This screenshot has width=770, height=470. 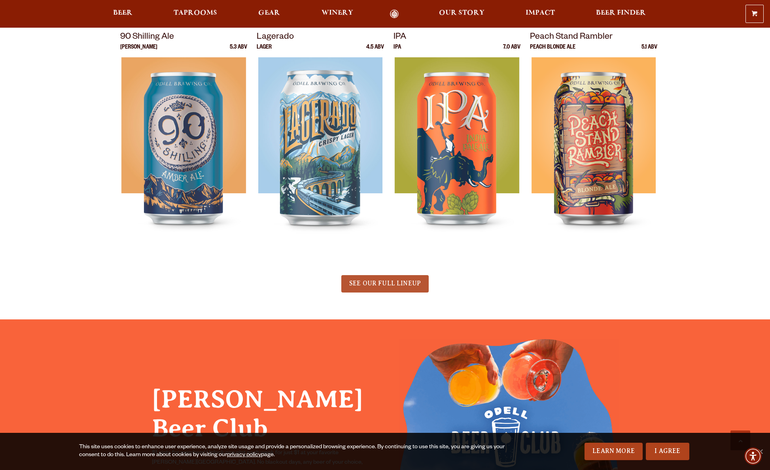 I want to click on p: Lager, so click(x=264, y=51).